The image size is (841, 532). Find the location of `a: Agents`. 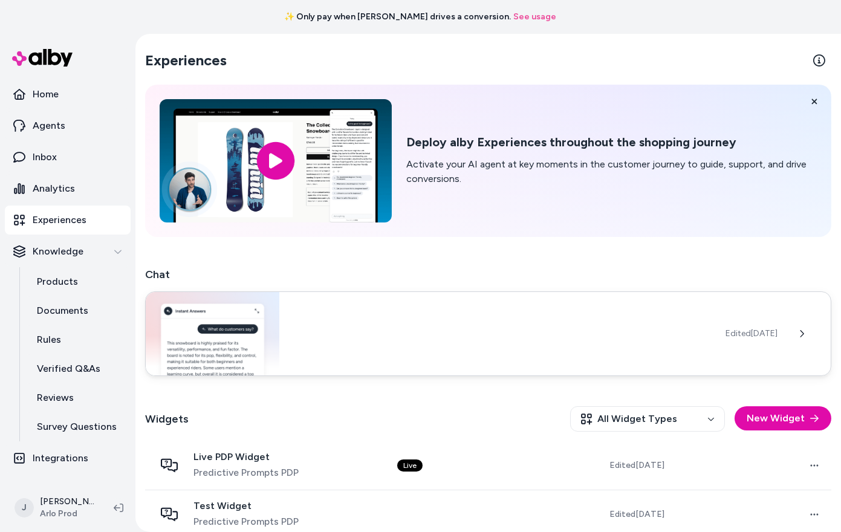

a: Agents is located at coordinates (68, 126).